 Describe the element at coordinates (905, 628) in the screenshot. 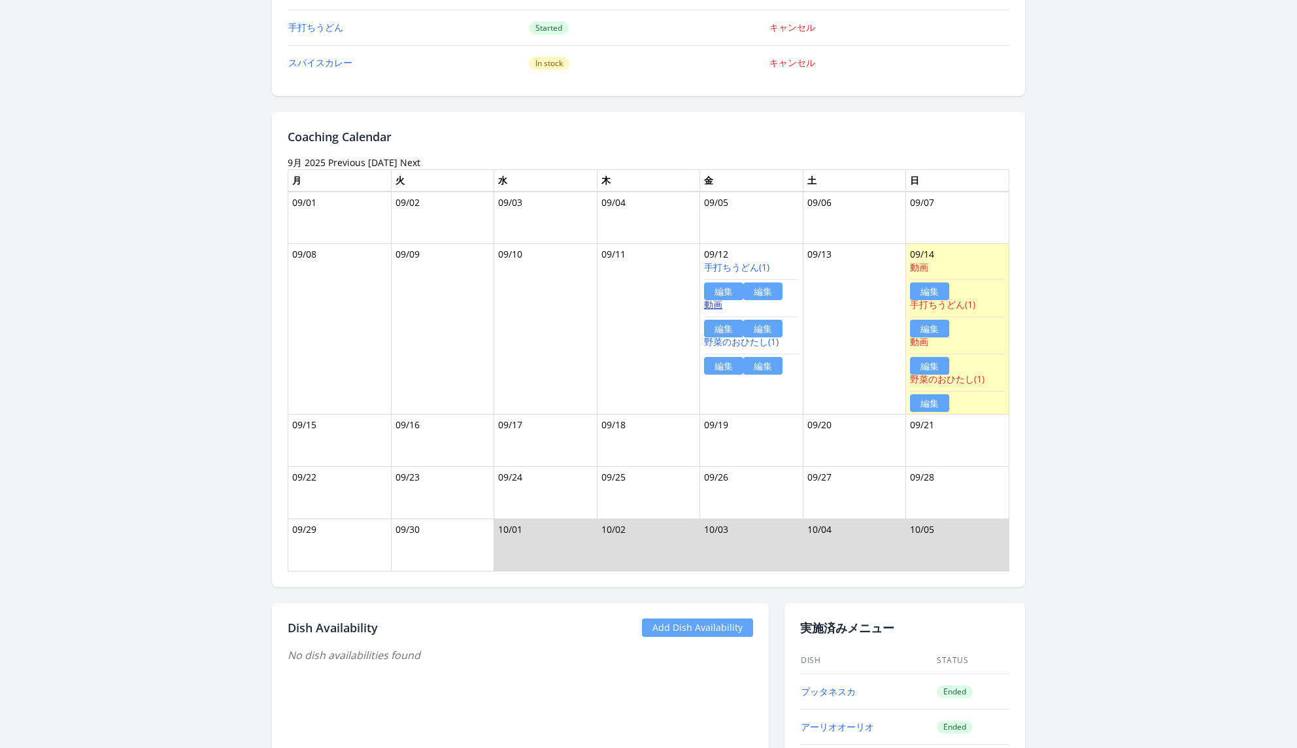

I see `h2: 実施済みメニュー` at that location.